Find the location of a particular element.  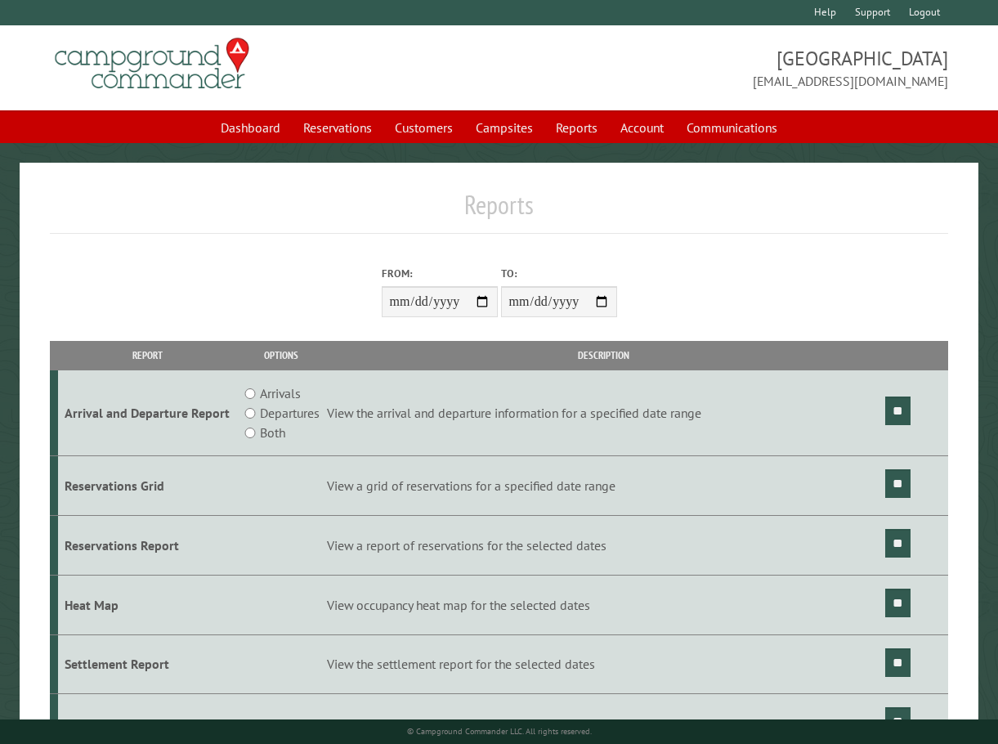

label: Arrivals is located at coordinates (280, 393).